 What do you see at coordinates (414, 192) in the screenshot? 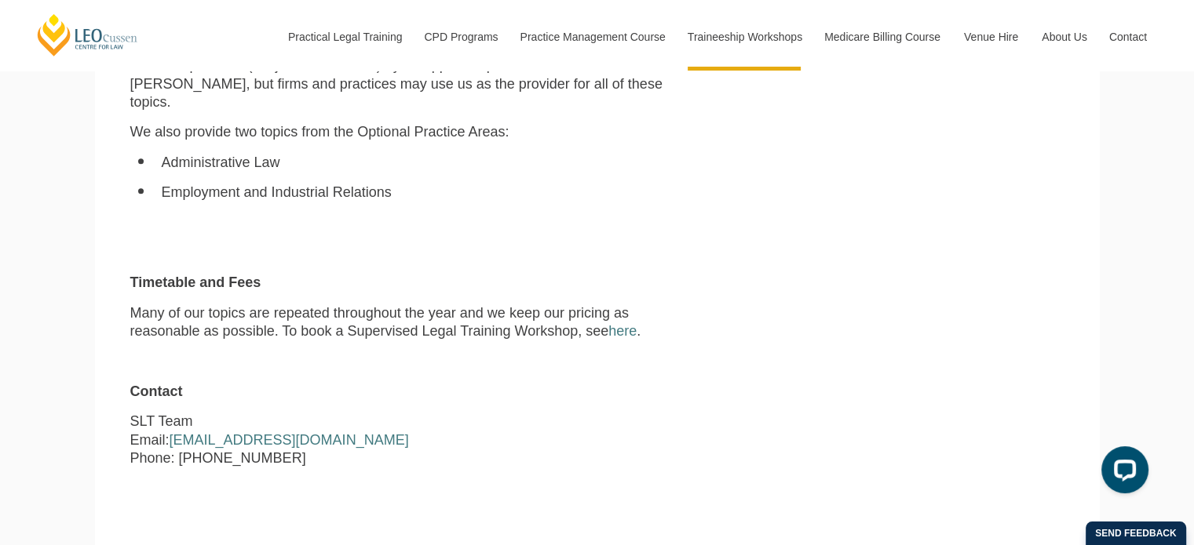
I see `li: Employment and Industrial Relations` at bounding box center [414, 192].